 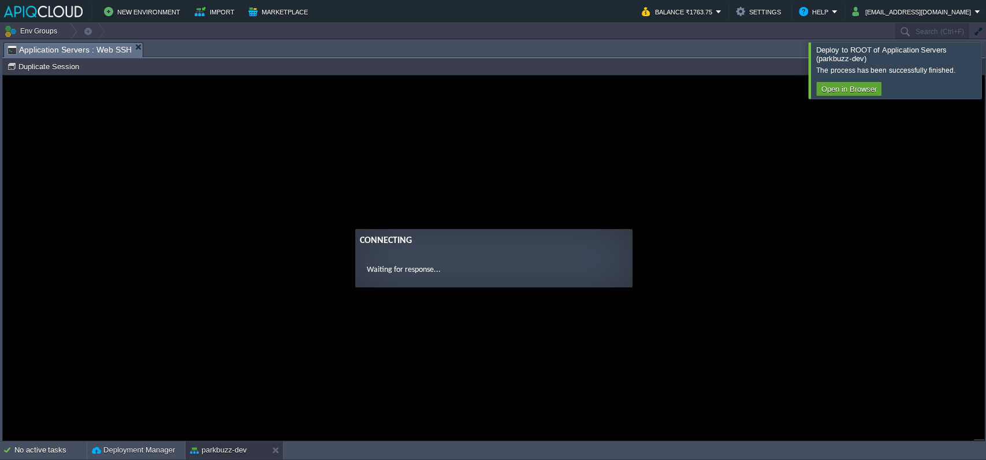 I want to click on button: Open in Browser, so click(x=848, y=89).